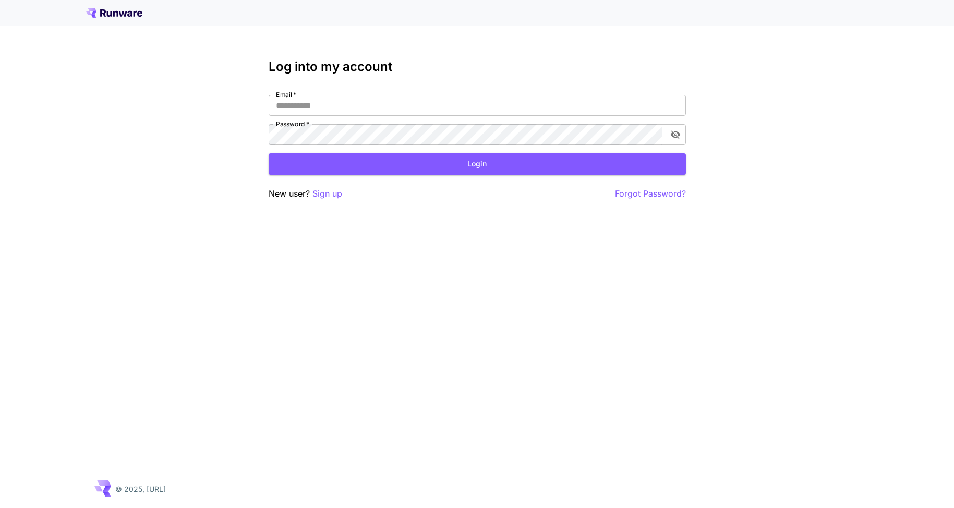  What do you see at coordinates (477, 67) in the screenshot?
I see `h3: Log into my account` at bounding box center [477, 67].